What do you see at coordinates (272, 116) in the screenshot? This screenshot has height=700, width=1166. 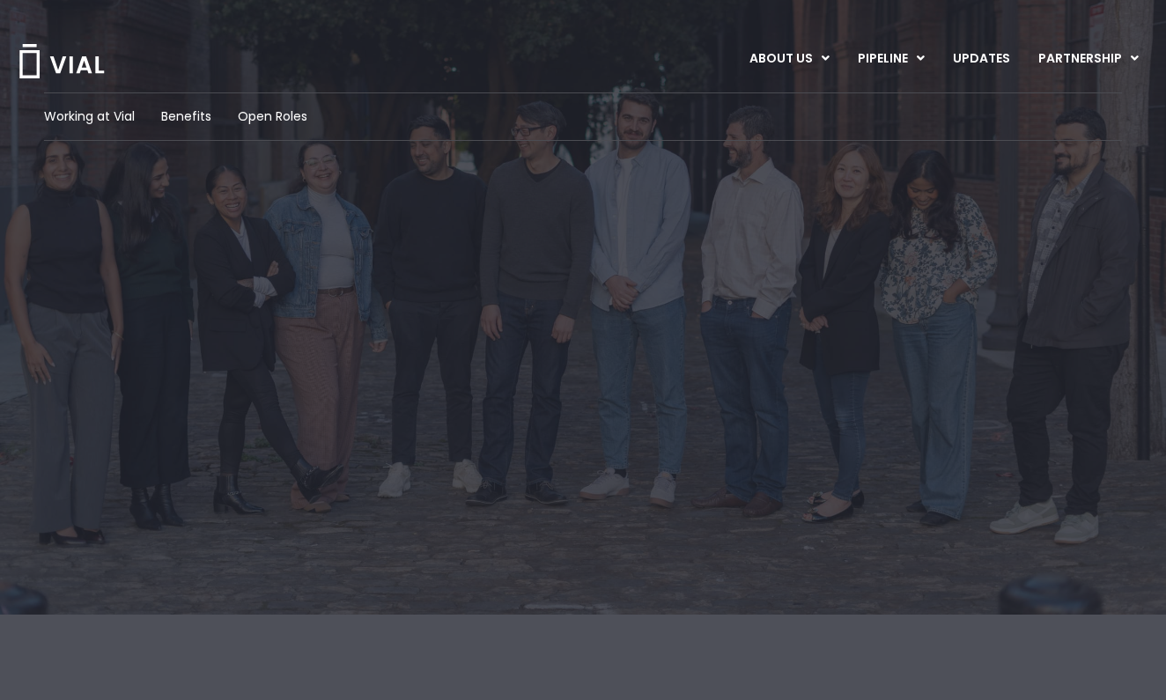 I see `span: Open Roles` at bounding box center [272, 116].